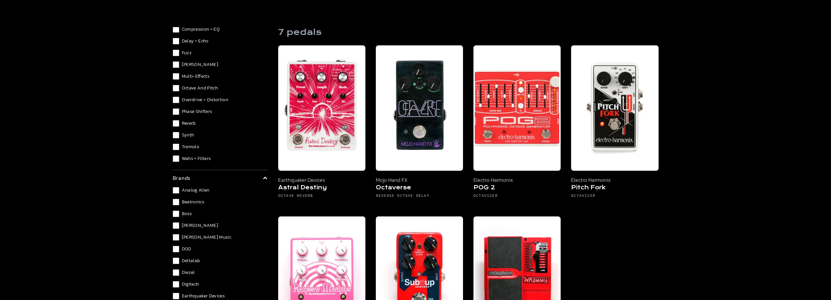 The image size is (831, 300). Describe the element at coordinates (176, 88) in the screenshot. I see `input: Octave and Pitch` at that location.